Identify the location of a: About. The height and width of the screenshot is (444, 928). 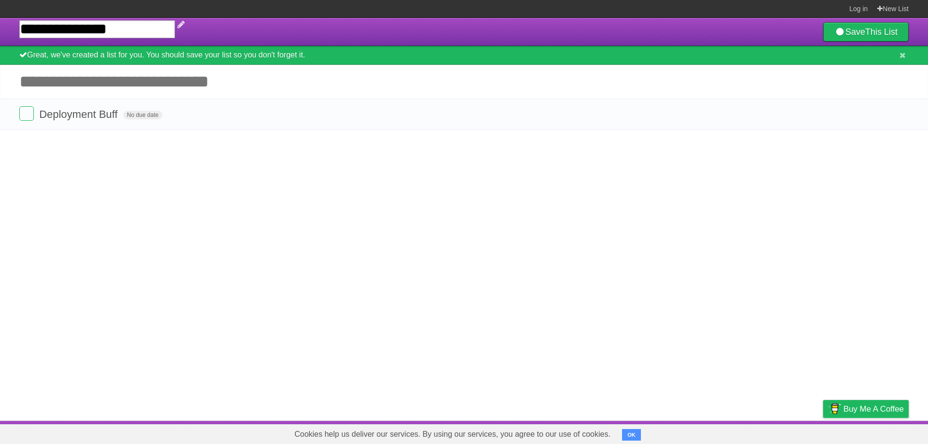
(704, 432).